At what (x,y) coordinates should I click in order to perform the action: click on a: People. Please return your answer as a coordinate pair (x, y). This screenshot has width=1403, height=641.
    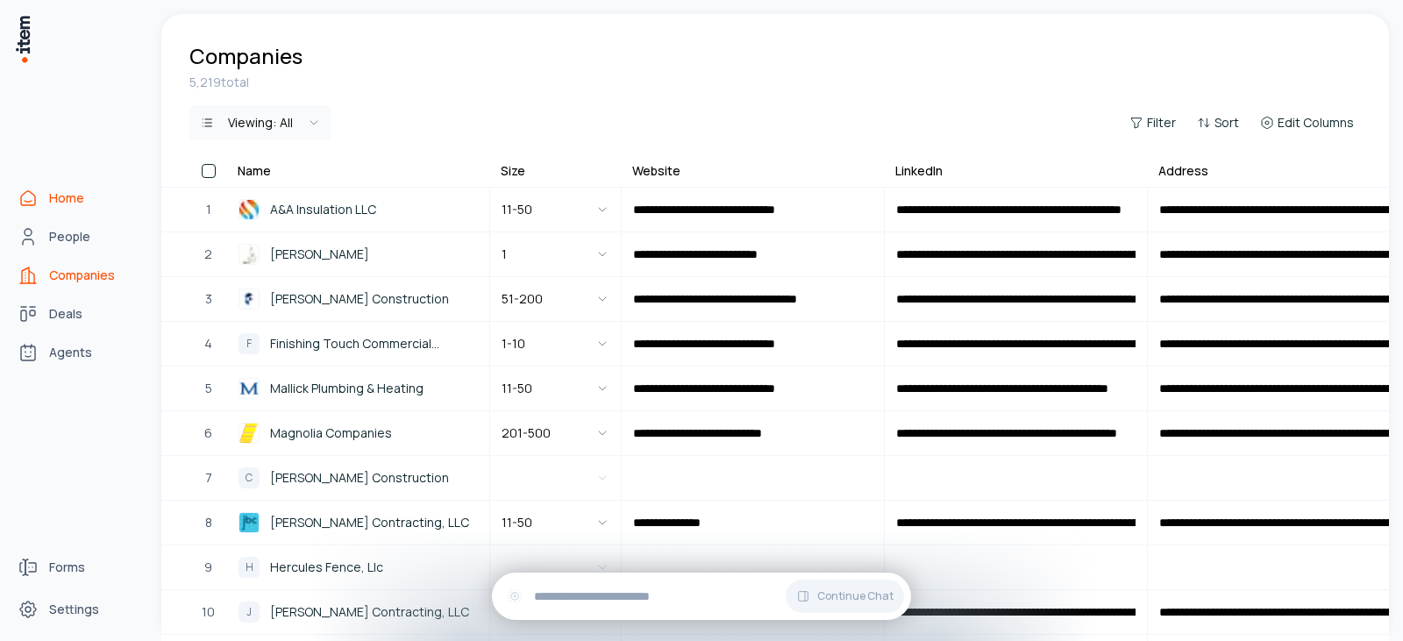
    Looking at the image, I should click on (77, 237).